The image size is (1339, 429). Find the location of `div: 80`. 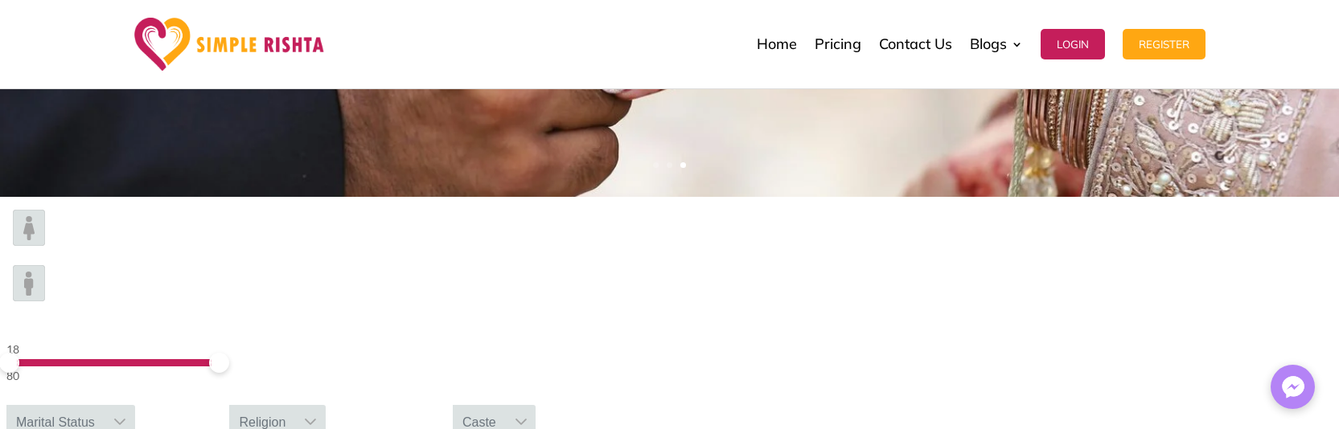

div: 80 is located at coordinates (112, 376).